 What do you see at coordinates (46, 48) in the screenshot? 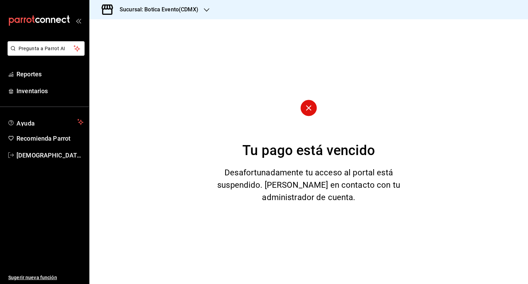
I see `span: Pregunta a Parrot AI` at bounding box center [46, 48].